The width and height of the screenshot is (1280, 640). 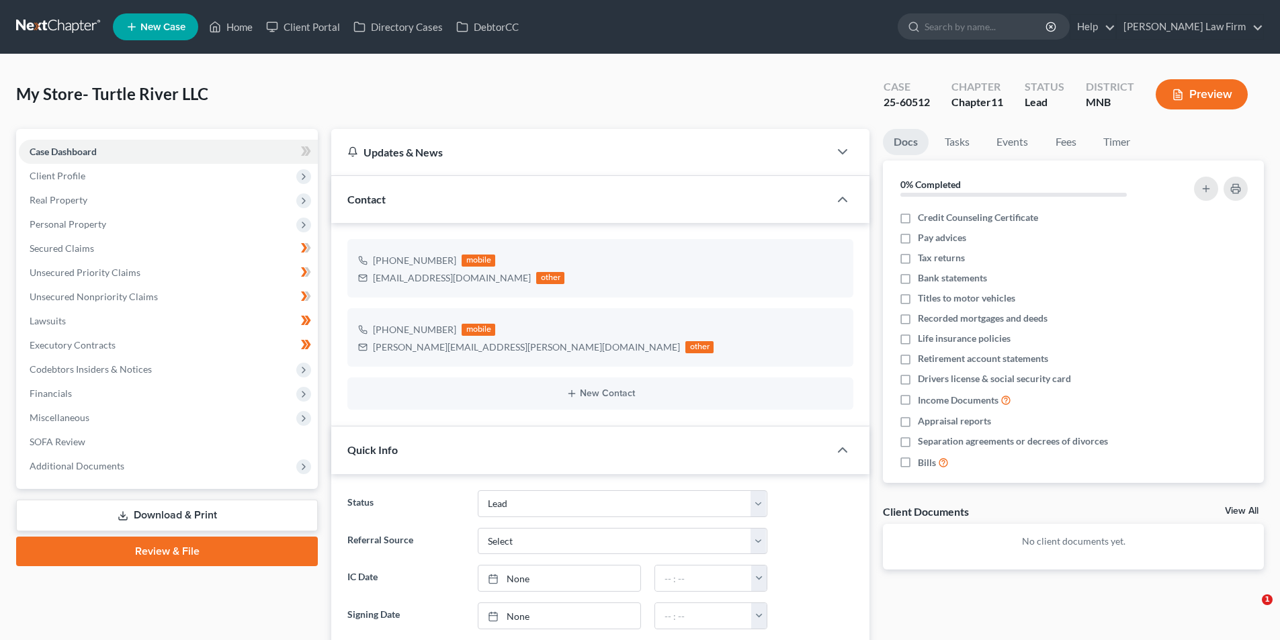 I want to click on span: Additional Documents, so click(x=77, y=466).